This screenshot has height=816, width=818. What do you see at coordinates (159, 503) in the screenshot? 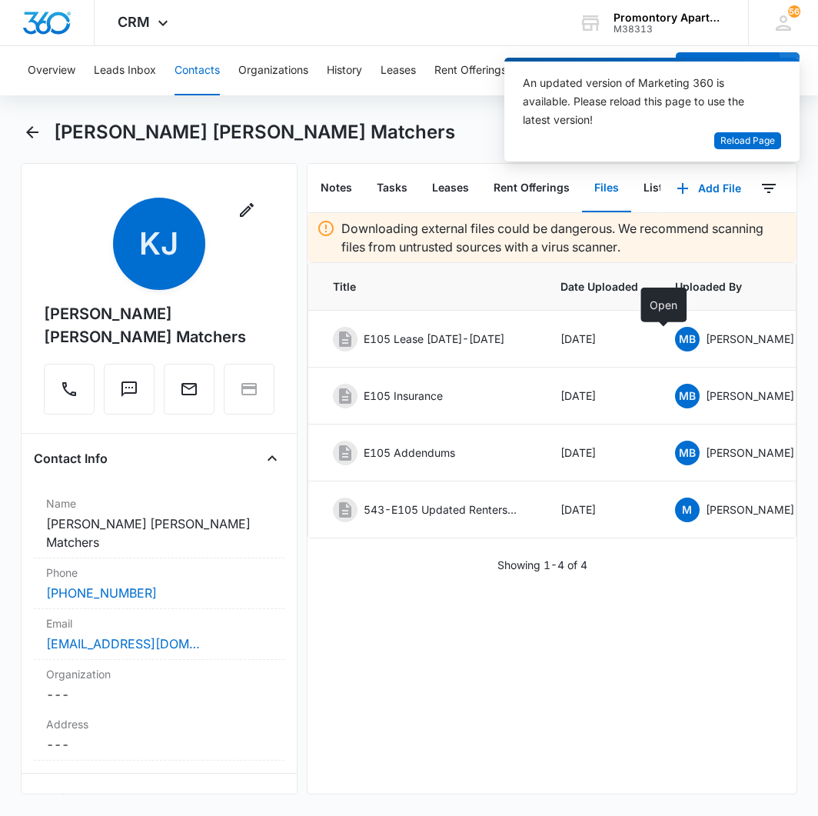
I see `label: Name` at bounding box center [159, 503].